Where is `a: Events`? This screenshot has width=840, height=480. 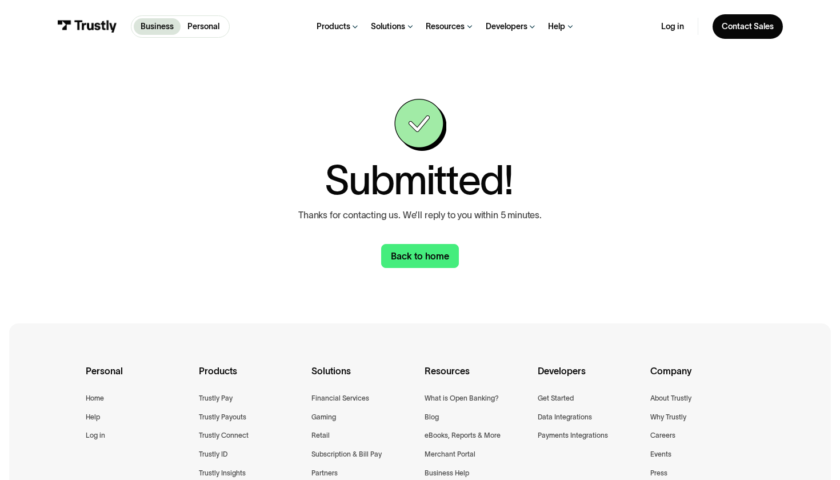 a: Events is located at coordinates (660, 454).